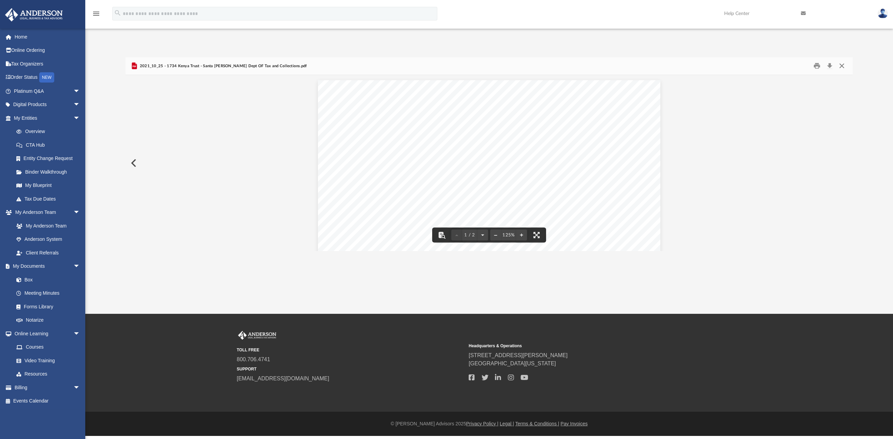  I want to click on a: Tax Due Dates, so click(50, 199).